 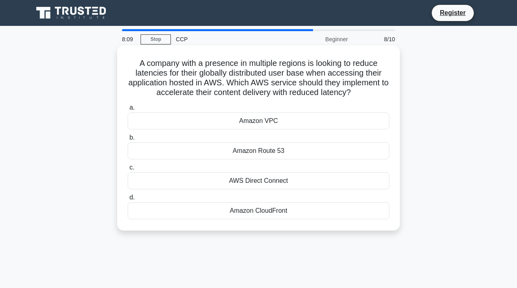 I want to click on h5: A company with a presence in multiple regions is looking to reduce latencies for their globally d..., so click(x=259, y=78).